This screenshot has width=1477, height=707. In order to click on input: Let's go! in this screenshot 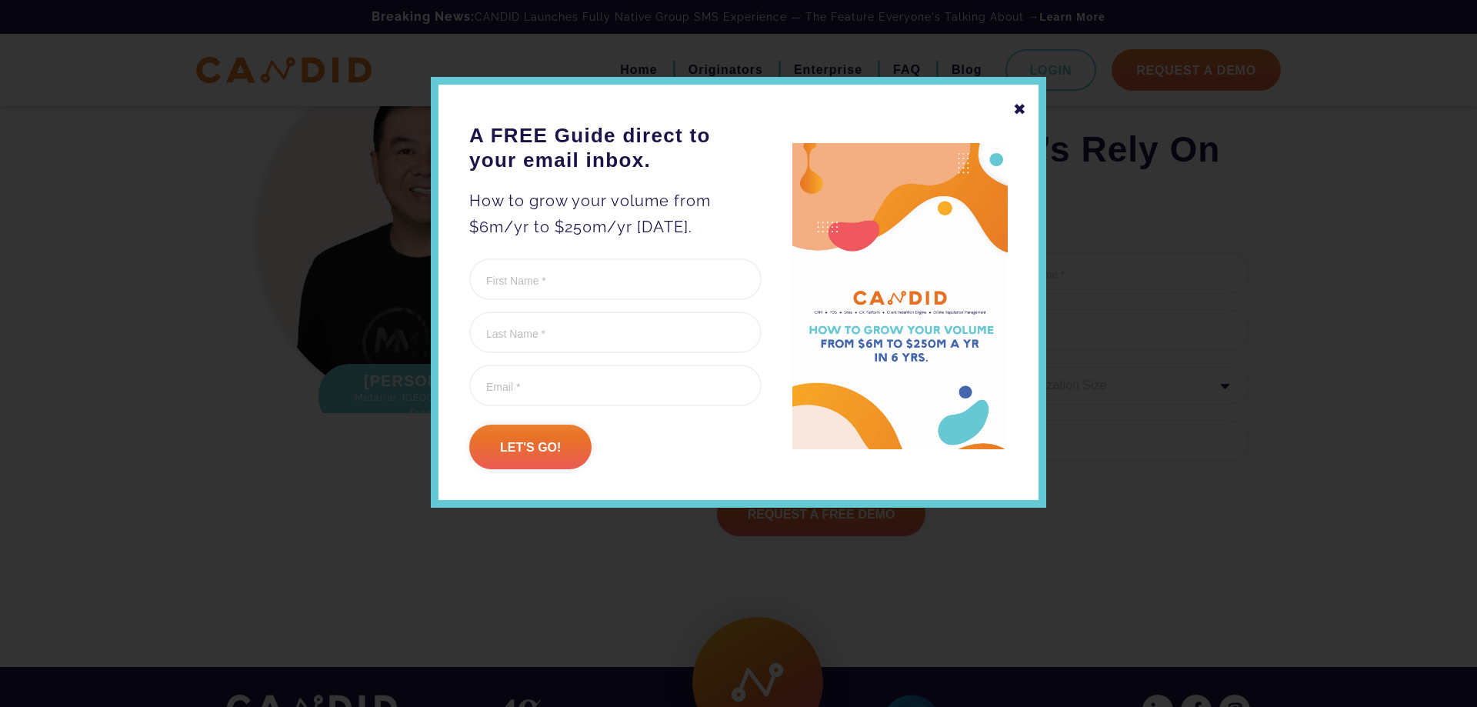, I will do `click(530, 447)`.